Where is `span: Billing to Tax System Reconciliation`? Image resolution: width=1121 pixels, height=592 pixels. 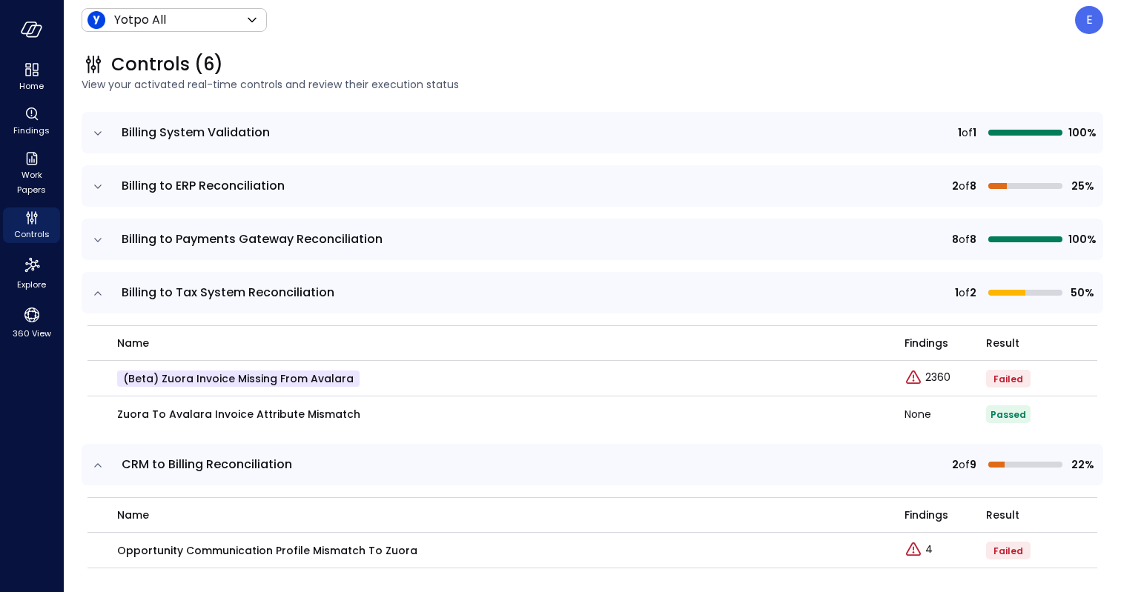
span: Billing to Tax System Reconciliation is located at coordinates (228, 292).